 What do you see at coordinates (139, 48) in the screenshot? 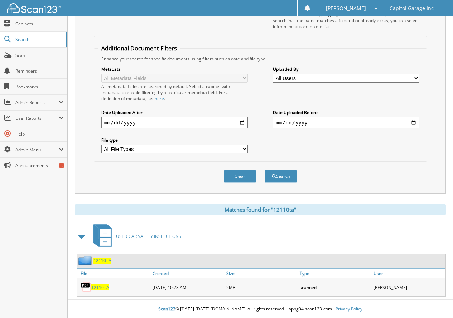
I see `legend: Additional Document Filters` at bounding box center [139, 48].